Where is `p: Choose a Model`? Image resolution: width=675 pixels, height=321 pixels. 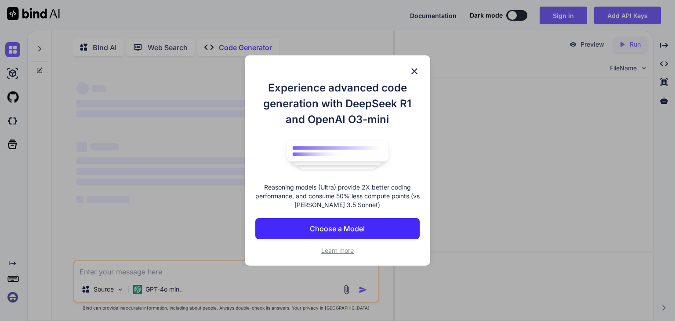 p: Choose a Model is located at coordinates (337, 229).